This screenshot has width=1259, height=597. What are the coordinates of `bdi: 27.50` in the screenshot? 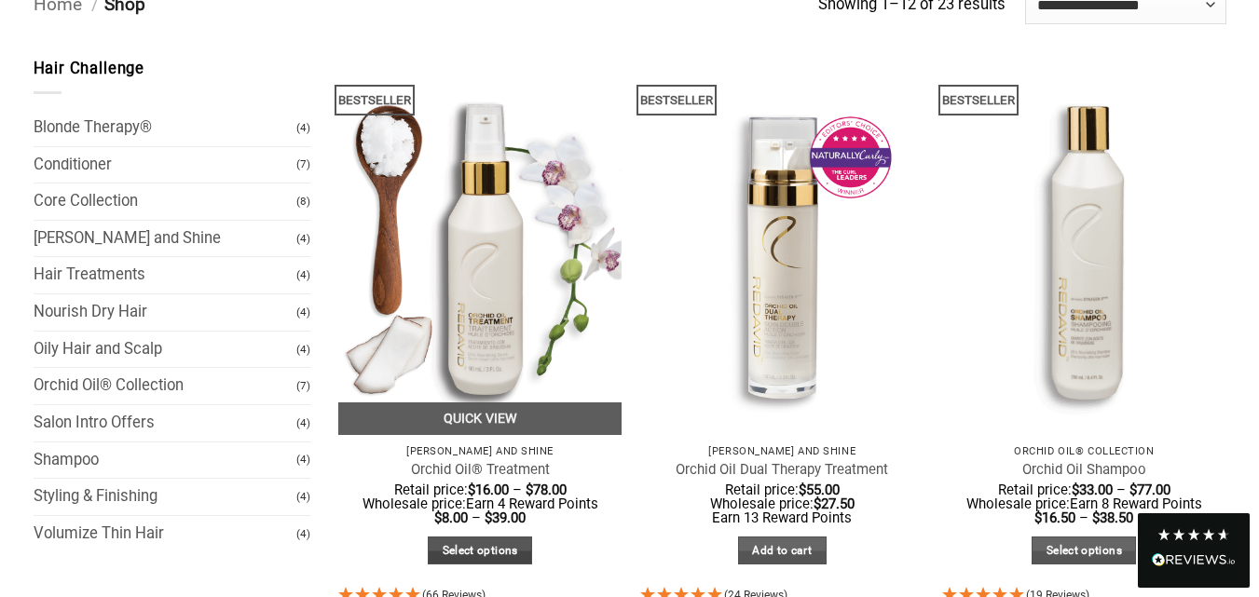 It's located at (834, 504).